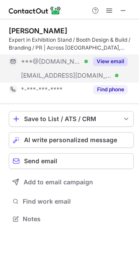 The height and width of the screenshot is (280, 139). What do you see at coordinates (35, 11) in the screenshot?
I see `img: ContactOut v5.3.10` at bounding box center [35, 11].